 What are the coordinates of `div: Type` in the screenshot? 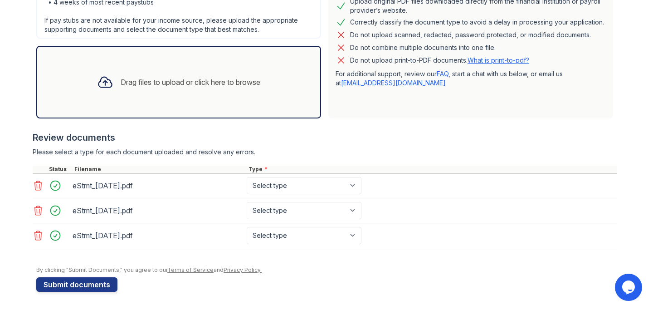 It's located at (432, 169).